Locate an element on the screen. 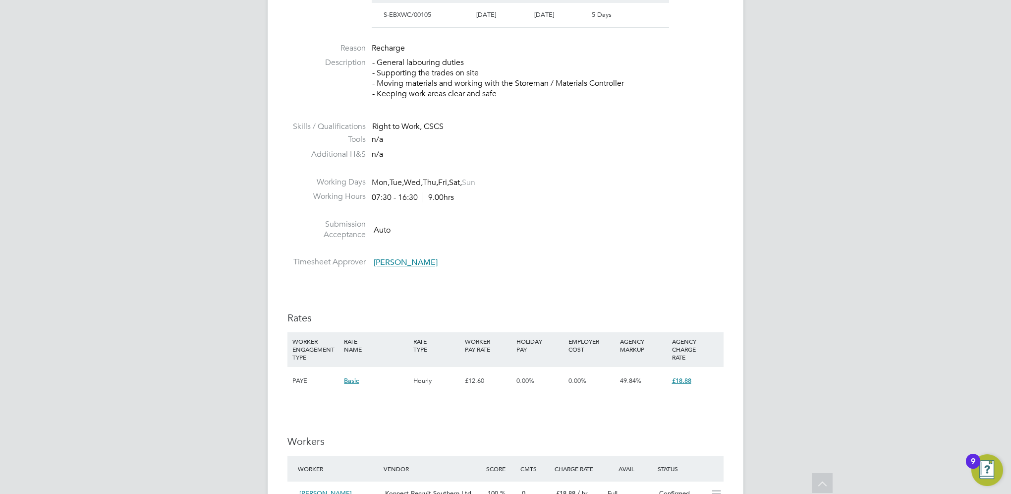 Image resolution: width=1011 pixels, height=494 pixels. div: HOLIDAY PAY is located at coordinates (540, 345).